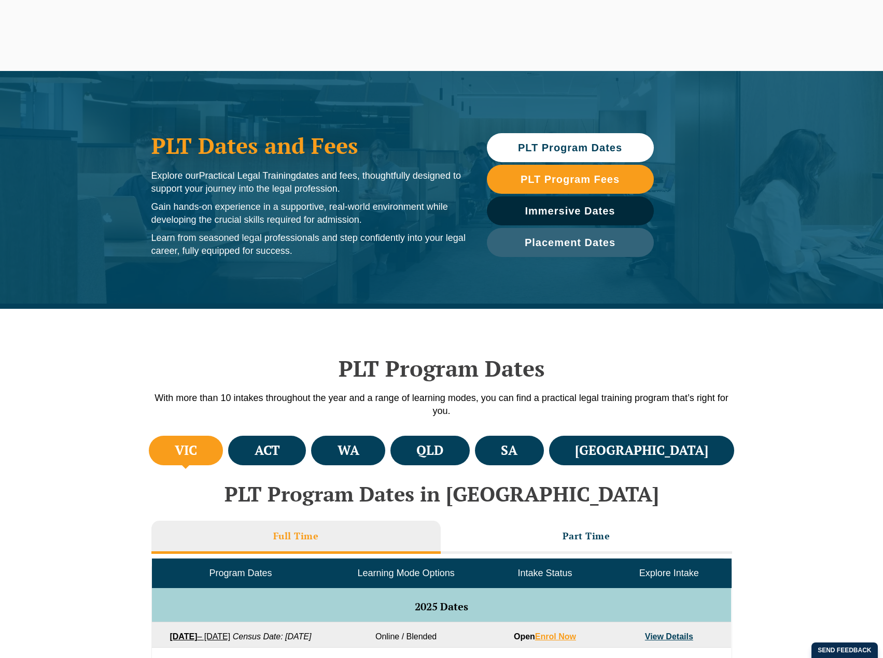  I want to click on span: Program Dates, so click(240, 573).